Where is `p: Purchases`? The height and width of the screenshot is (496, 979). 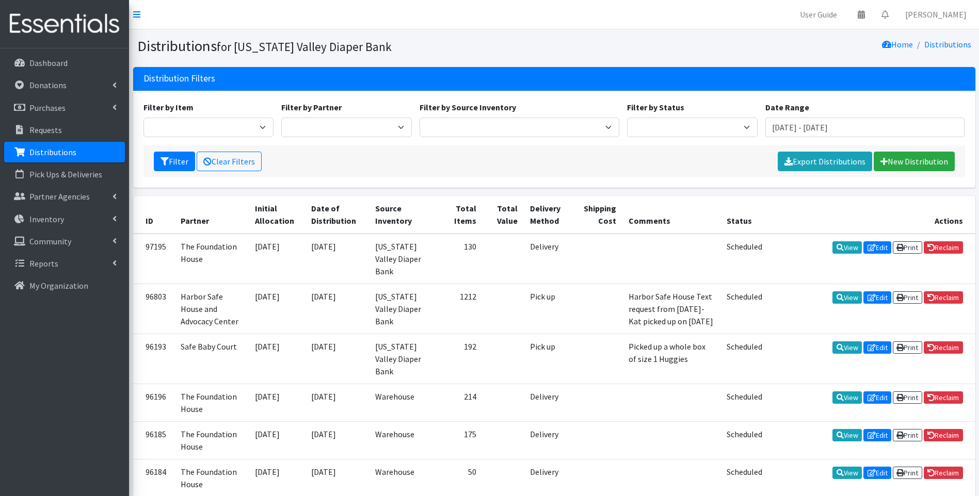 p: Purchases is located at coordinates (47, 108).